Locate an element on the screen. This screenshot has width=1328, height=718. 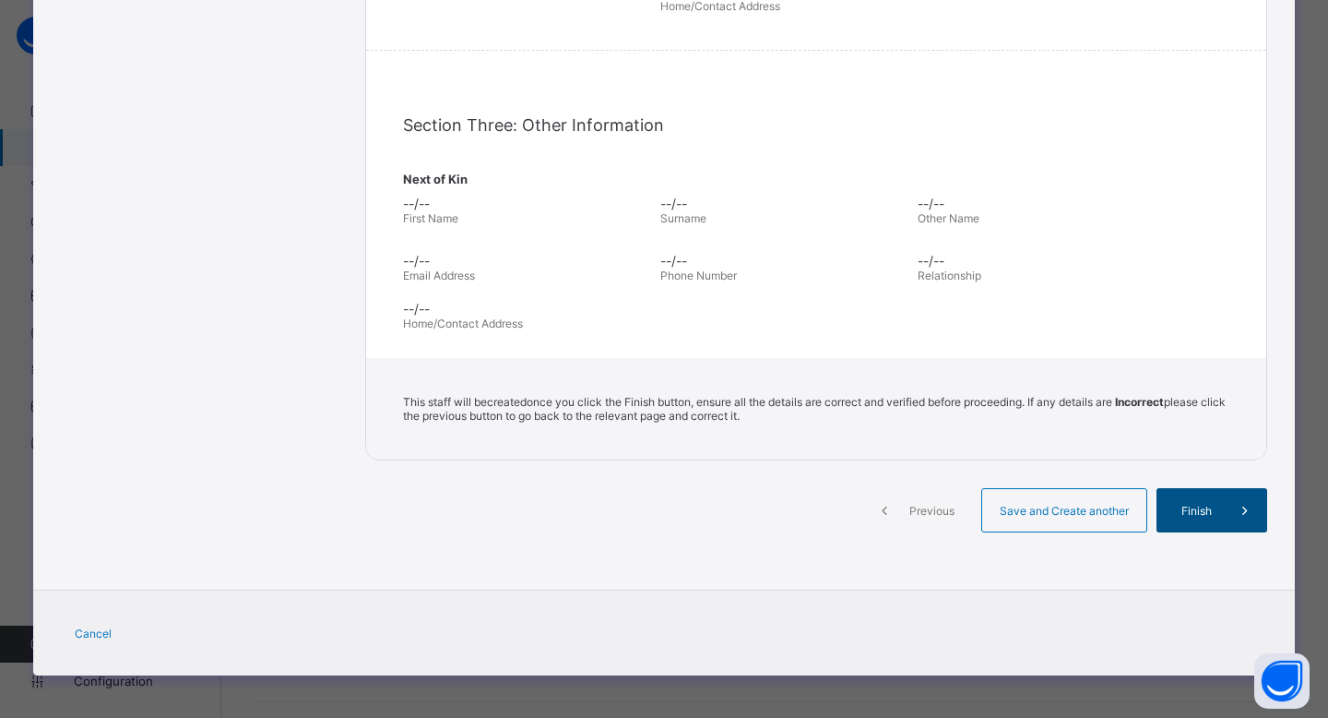
span: Finish is located at coordinates (1196, 510).